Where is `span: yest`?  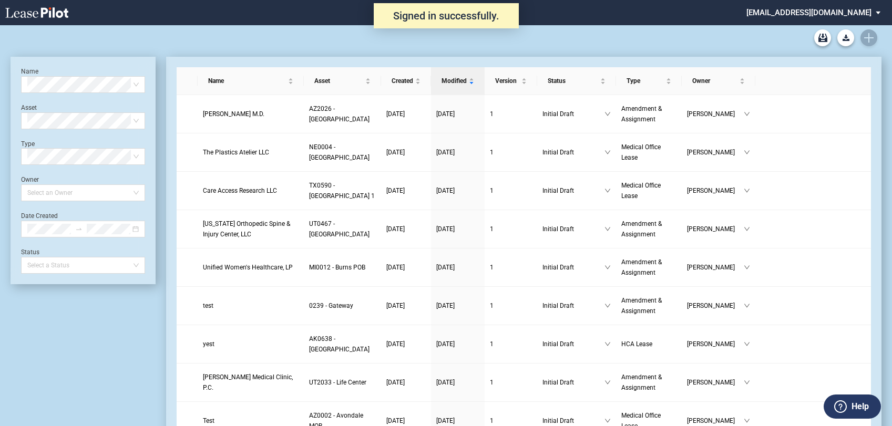
span: yest is located at coordinates (209, 344).